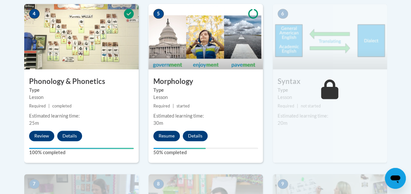 The height and width of the screenshot is (194, 411). What do you see at coordinates (42, 136) in the screenshot?
I see `button: Review` at bounding box center [42, 136].